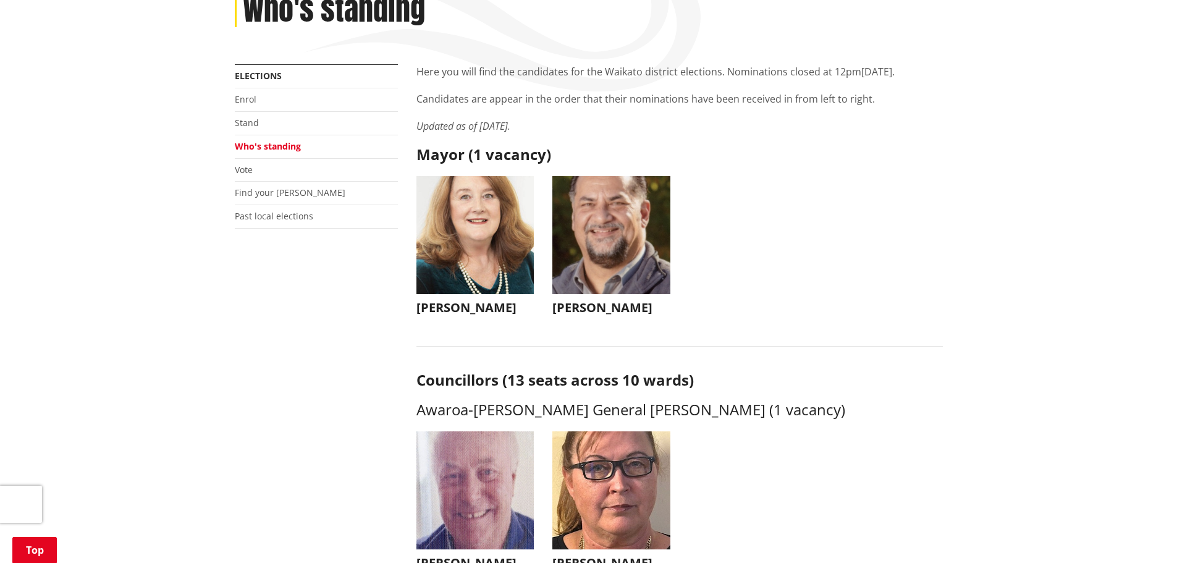 The image size is (1177, 563). Describe the element at coordinates (611, 235) in the screenshot. I see `img: WO-M__BECH_A__EWN4j` at that location.